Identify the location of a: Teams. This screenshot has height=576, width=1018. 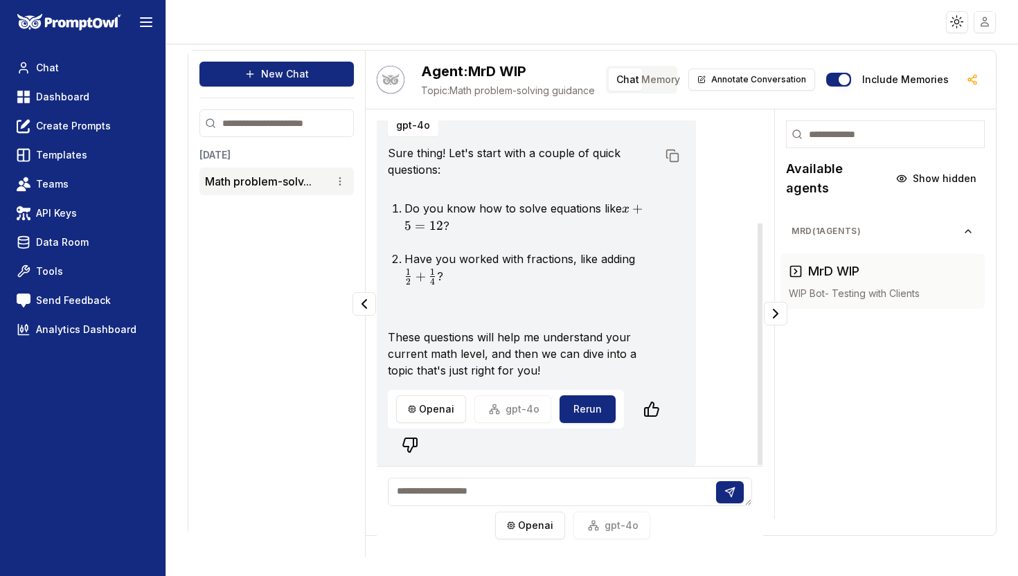
(82, 184).